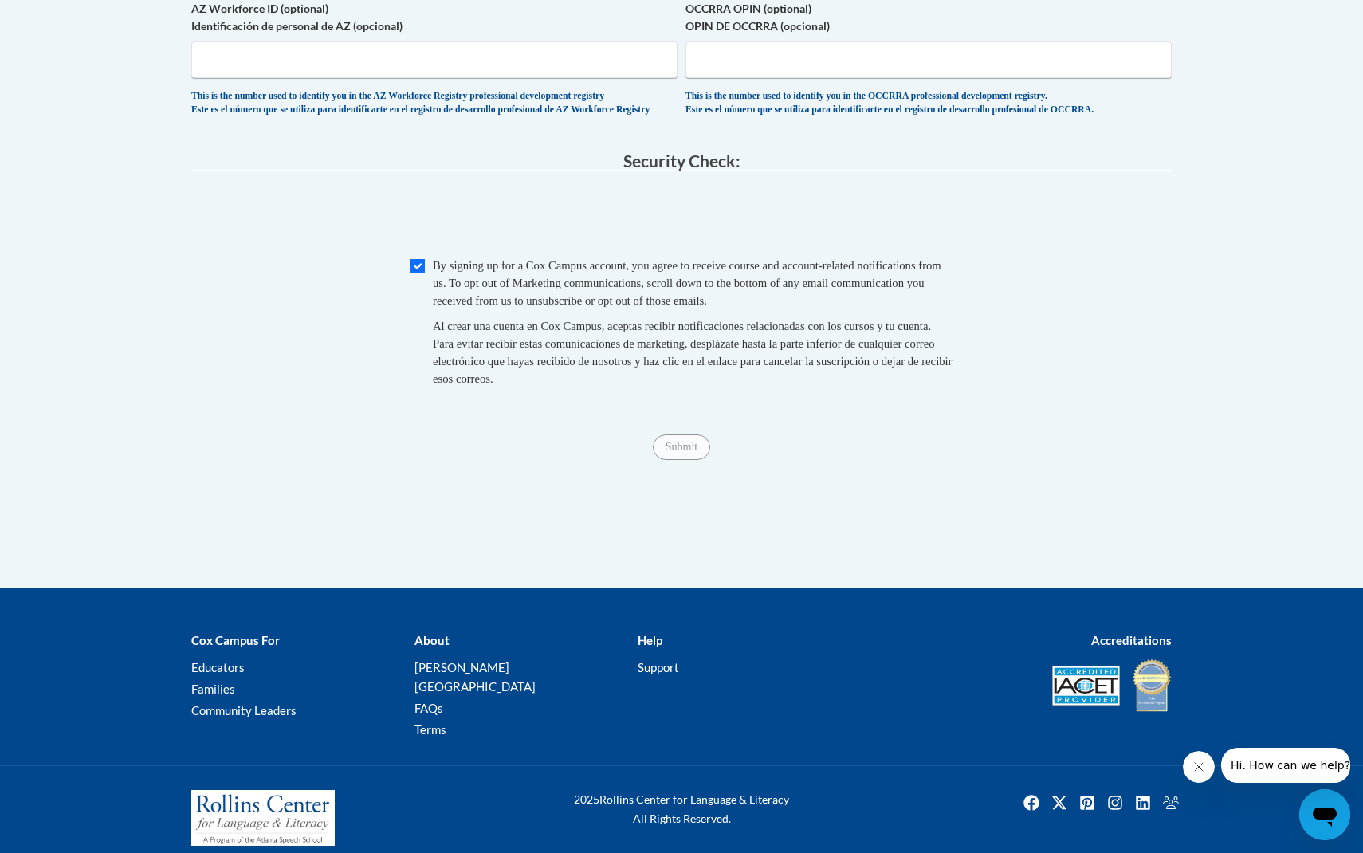 This screenshot has height=853, width=1363. Describe the element at coordinates (1171, 803) in the screenshot. I see `img: Facebook group icon` at that location.